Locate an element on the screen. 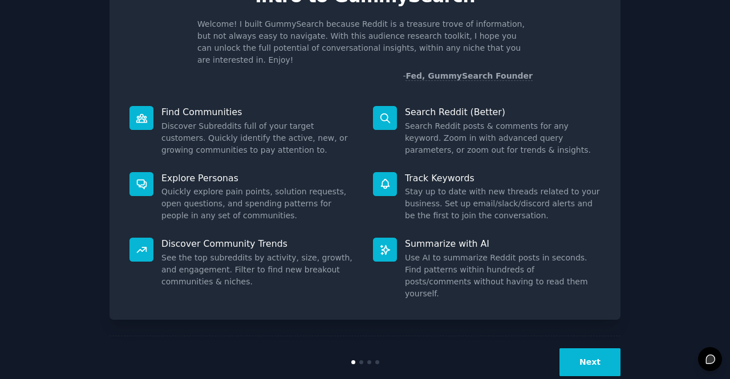 This screenshot has width=730, height=379. dd: Search Reddit posts & comments for any keyword. Zoom in with advanced query parameters, or zoom o... is located at coordinates (502, 138).